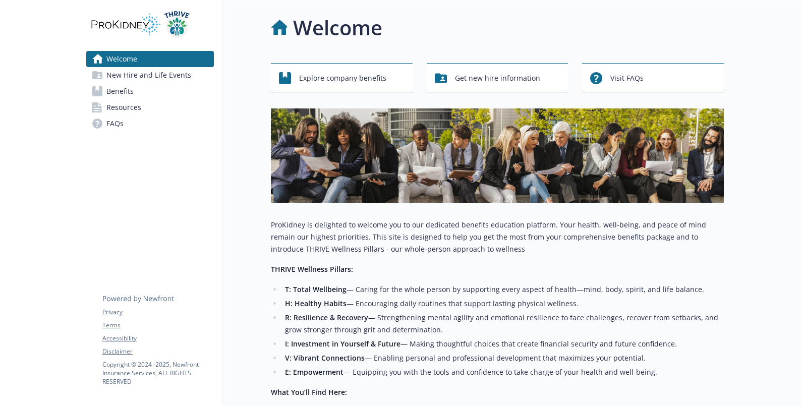  Describe the element at coordinates (150, 59) in the screenshot. I see `a: Welcome` at that location.